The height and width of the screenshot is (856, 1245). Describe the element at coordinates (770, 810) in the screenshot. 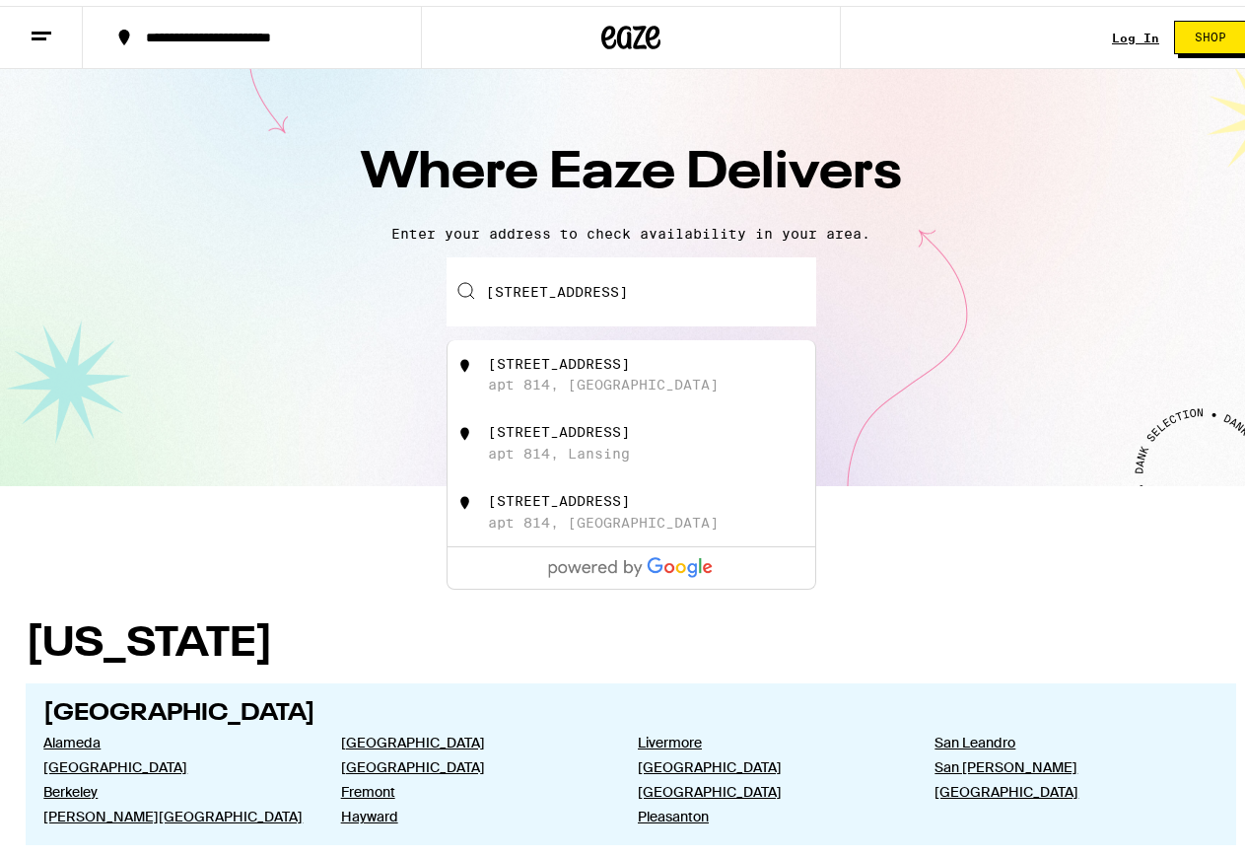

I see `a: Pleasanton` at that location.